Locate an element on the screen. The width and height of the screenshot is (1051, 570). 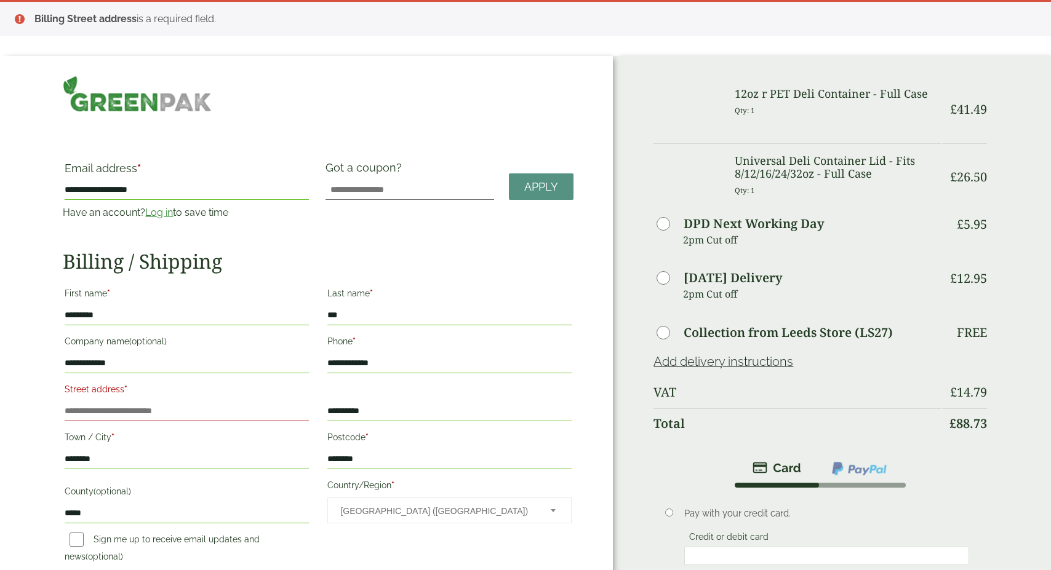
label: Country/Region is located at coordinates (449, 487).